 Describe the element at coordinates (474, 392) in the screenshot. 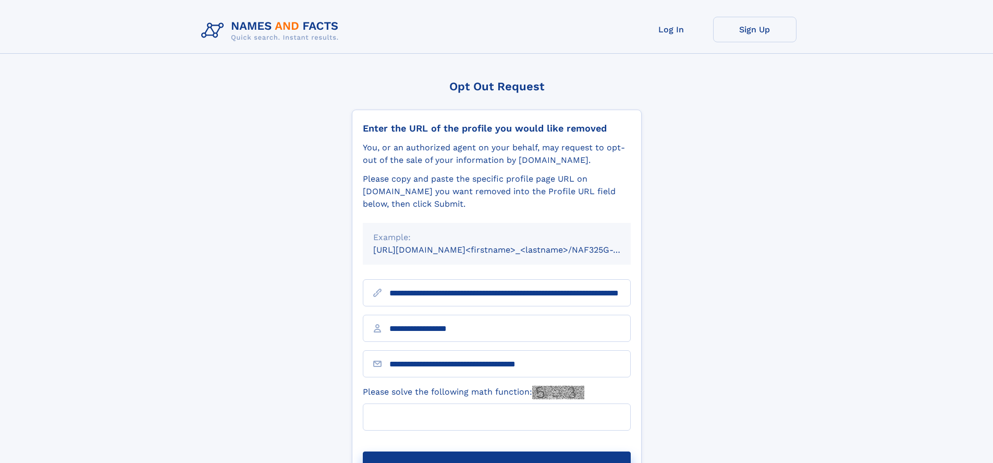

I see `label: Please solve the following math function:` at that location.